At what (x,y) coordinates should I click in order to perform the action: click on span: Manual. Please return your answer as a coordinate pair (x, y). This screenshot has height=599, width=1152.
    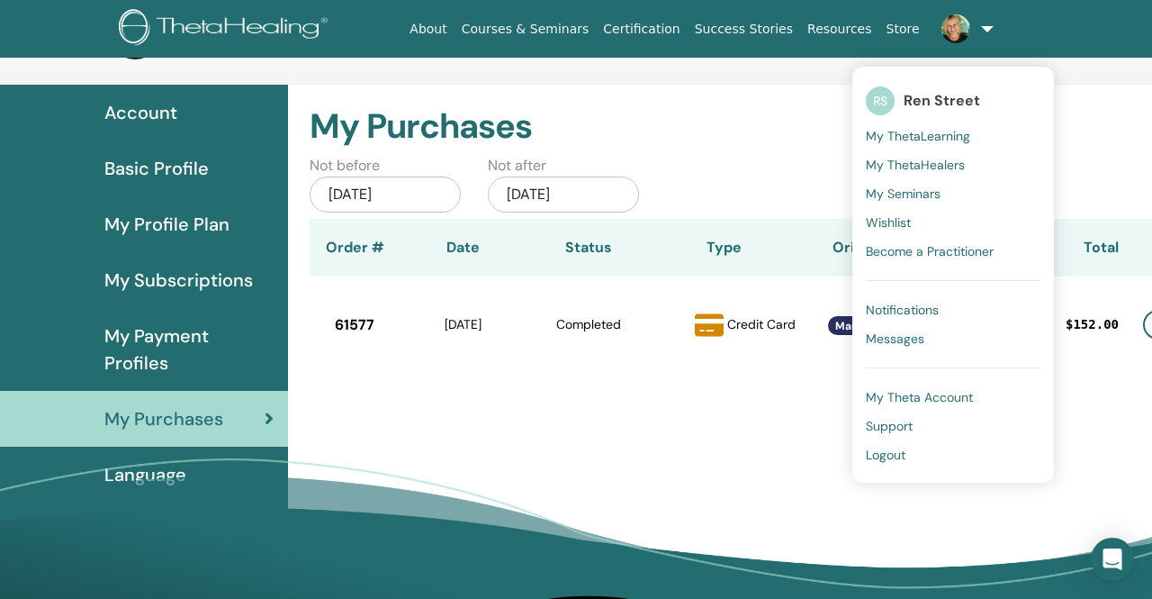
    Looking at the image, I should click on (854, 326).